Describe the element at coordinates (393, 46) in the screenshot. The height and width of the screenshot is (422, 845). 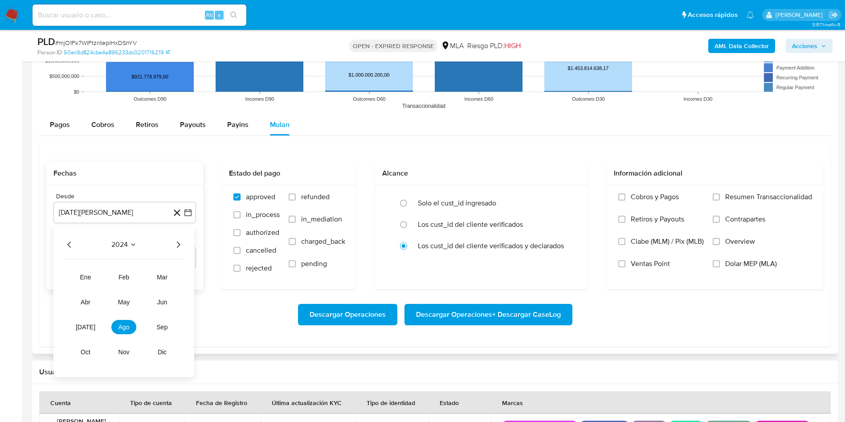
I see `p: OPEN - EXPIRED RESPONSE` at that location.